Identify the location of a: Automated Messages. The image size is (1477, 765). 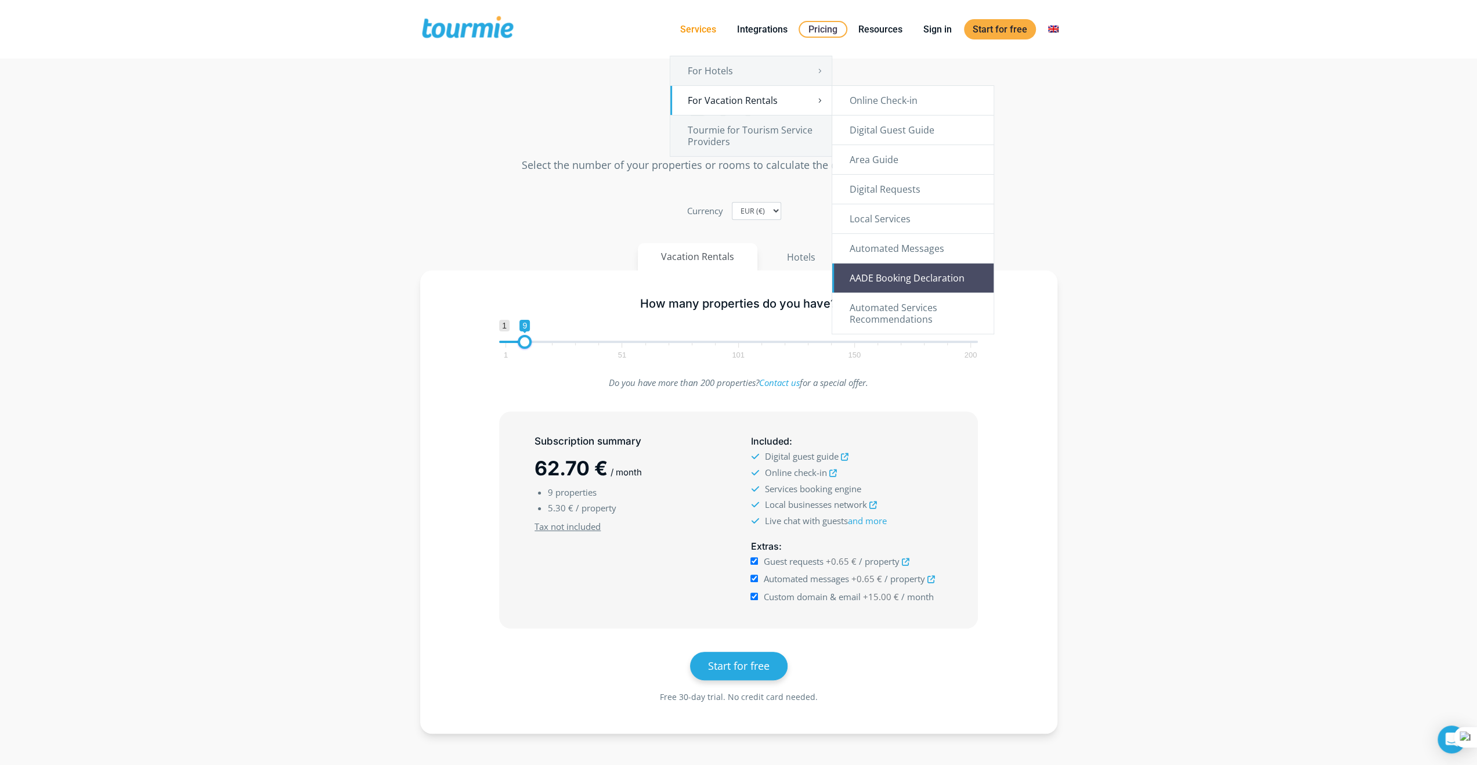
(913, 248).